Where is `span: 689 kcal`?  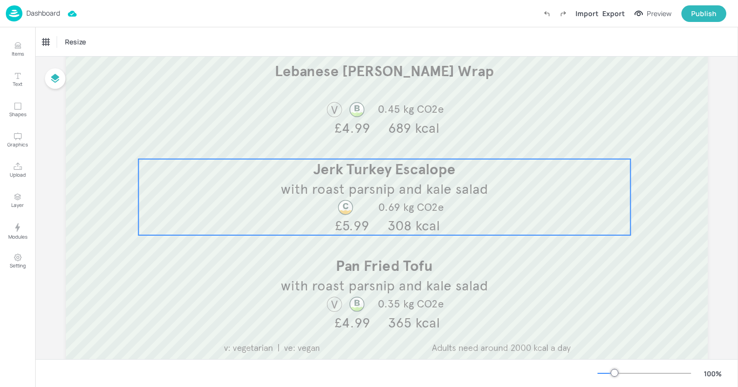
span: 689 kcal is located at coordinates (413, 128).